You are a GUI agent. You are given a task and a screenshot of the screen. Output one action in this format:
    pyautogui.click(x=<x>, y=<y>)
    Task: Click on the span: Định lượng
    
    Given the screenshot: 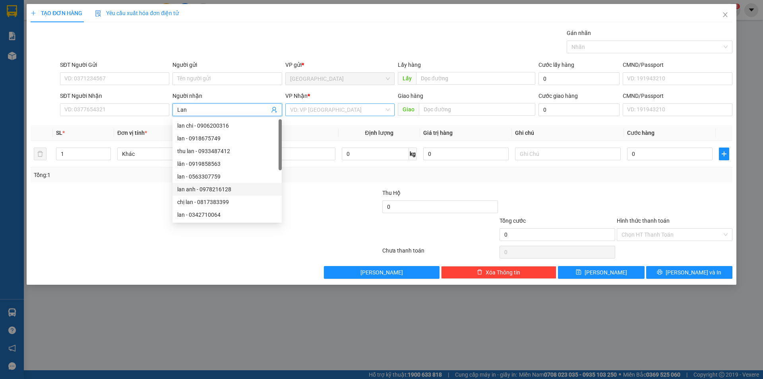 What is the action you would take?
    pyautogui.click(x=379, y=133)
    